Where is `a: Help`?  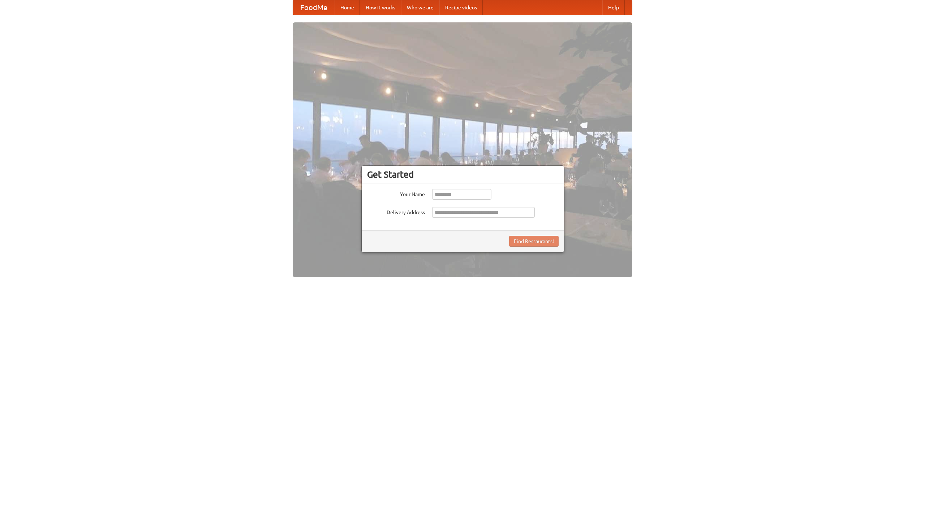 a: Help is located at coordinates (613, 8).